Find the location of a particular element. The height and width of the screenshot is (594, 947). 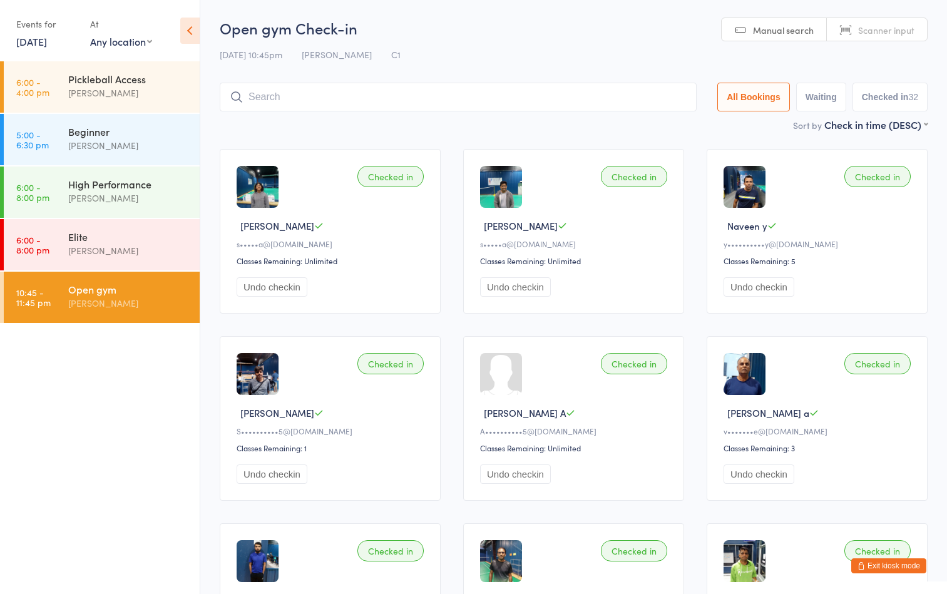

div: Events for is located at coordinates (47, 24).